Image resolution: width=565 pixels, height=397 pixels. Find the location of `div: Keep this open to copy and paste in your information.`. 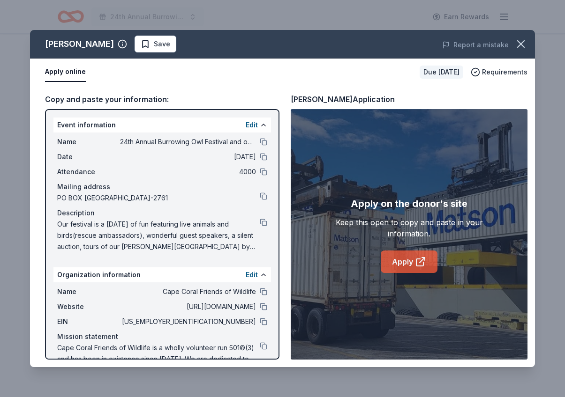

div: Keep this open to copy and paste in your information. is located at coordinates (409, 228).